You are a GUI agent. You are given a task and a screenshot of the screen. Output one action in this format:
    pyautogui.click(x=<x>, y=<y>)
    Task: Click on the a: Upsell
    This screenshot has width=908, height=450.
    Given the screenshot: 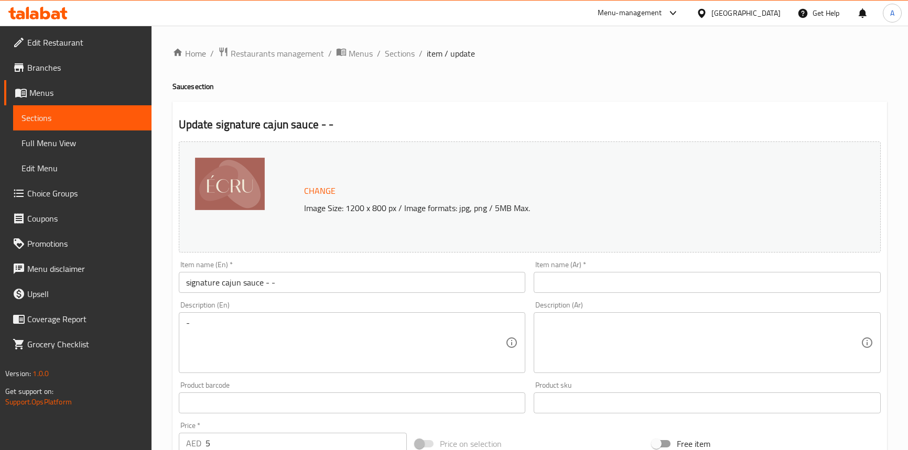 What is the action you would take?
    pyautogui.click(x=78, y=294)
    